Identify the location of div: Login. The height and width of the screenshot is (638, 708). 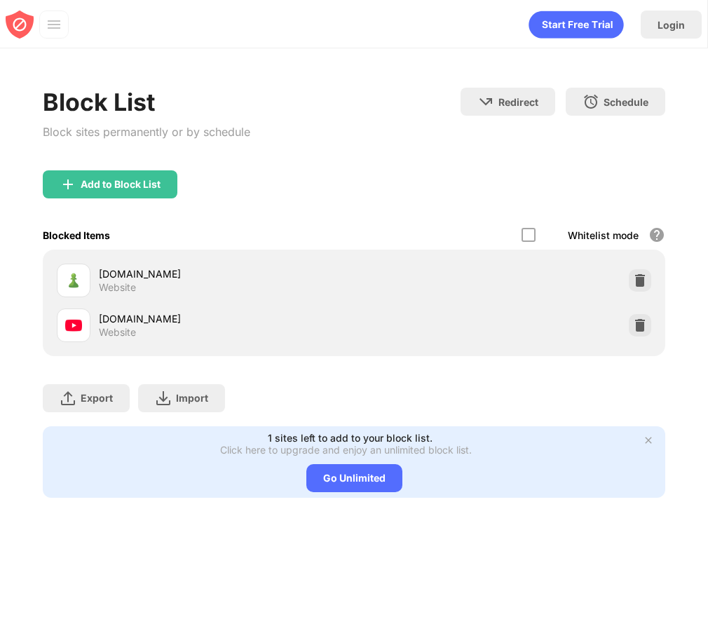
(671, 25).